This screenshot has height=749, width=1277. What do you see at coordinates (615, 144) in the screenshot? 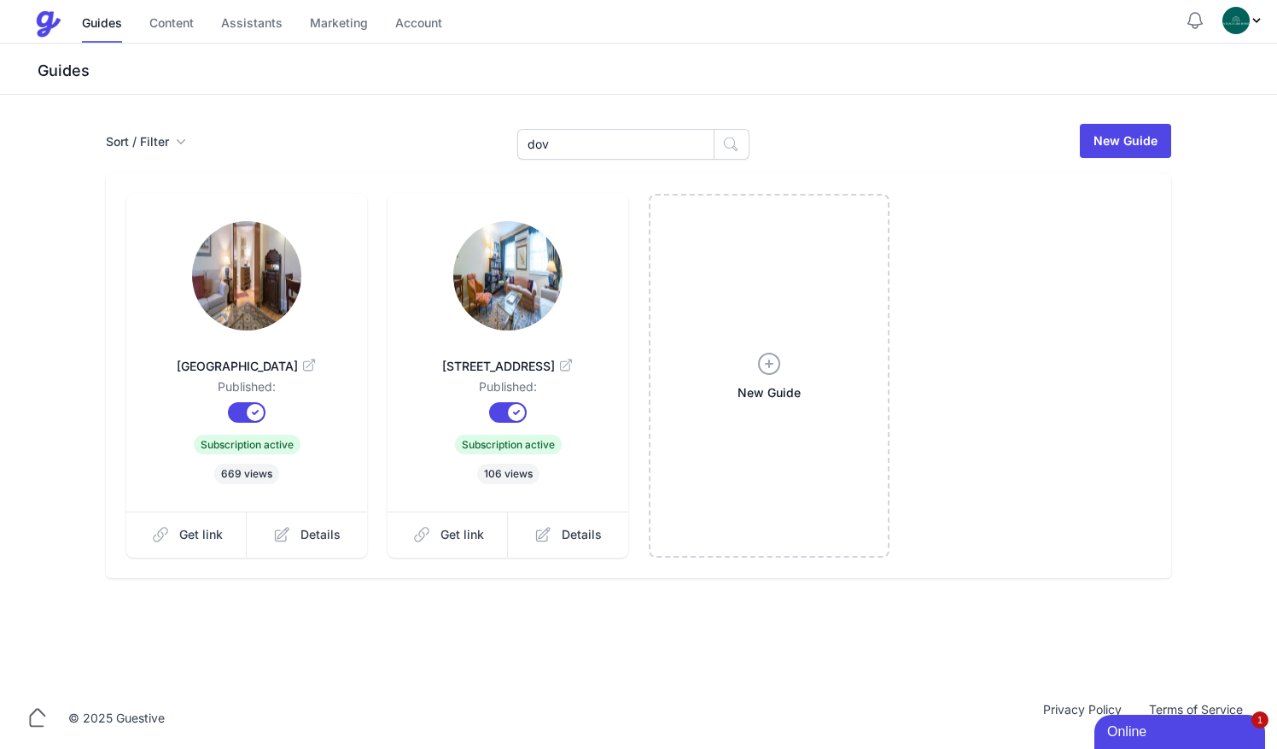
I see `input: Search Guides` at bounding box center [615, 144].